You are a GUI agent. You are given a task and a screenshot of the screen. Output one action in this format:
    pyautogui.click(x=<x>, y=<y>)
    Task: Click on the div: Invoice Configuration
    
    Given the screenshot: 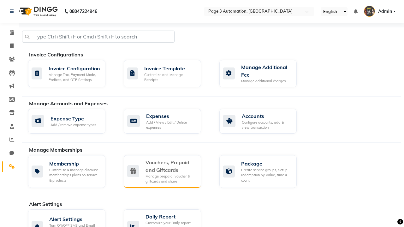 What is the action you would take?
    pyautogui.click(x=74, y=68)
    